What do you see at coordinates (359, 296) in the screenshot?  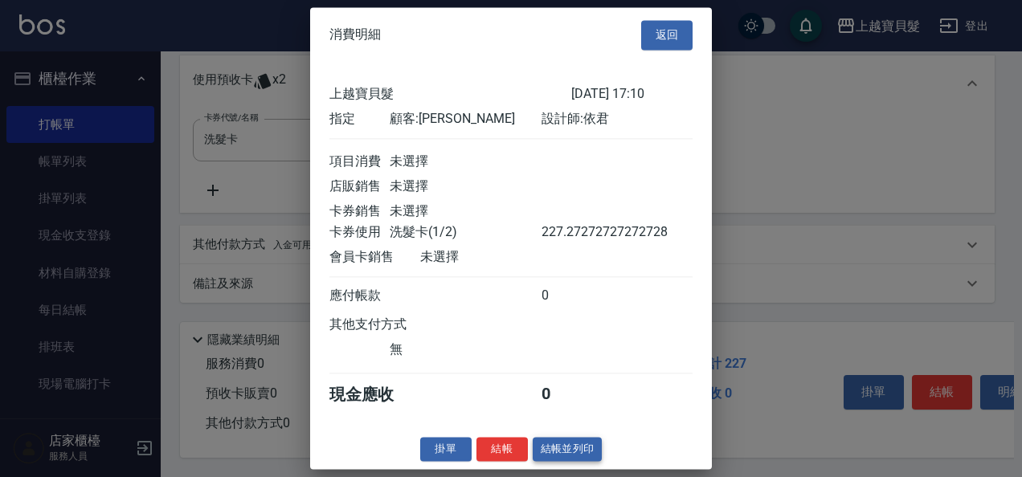 I see `div: 應付帳款` at bounding box center [359, 296].